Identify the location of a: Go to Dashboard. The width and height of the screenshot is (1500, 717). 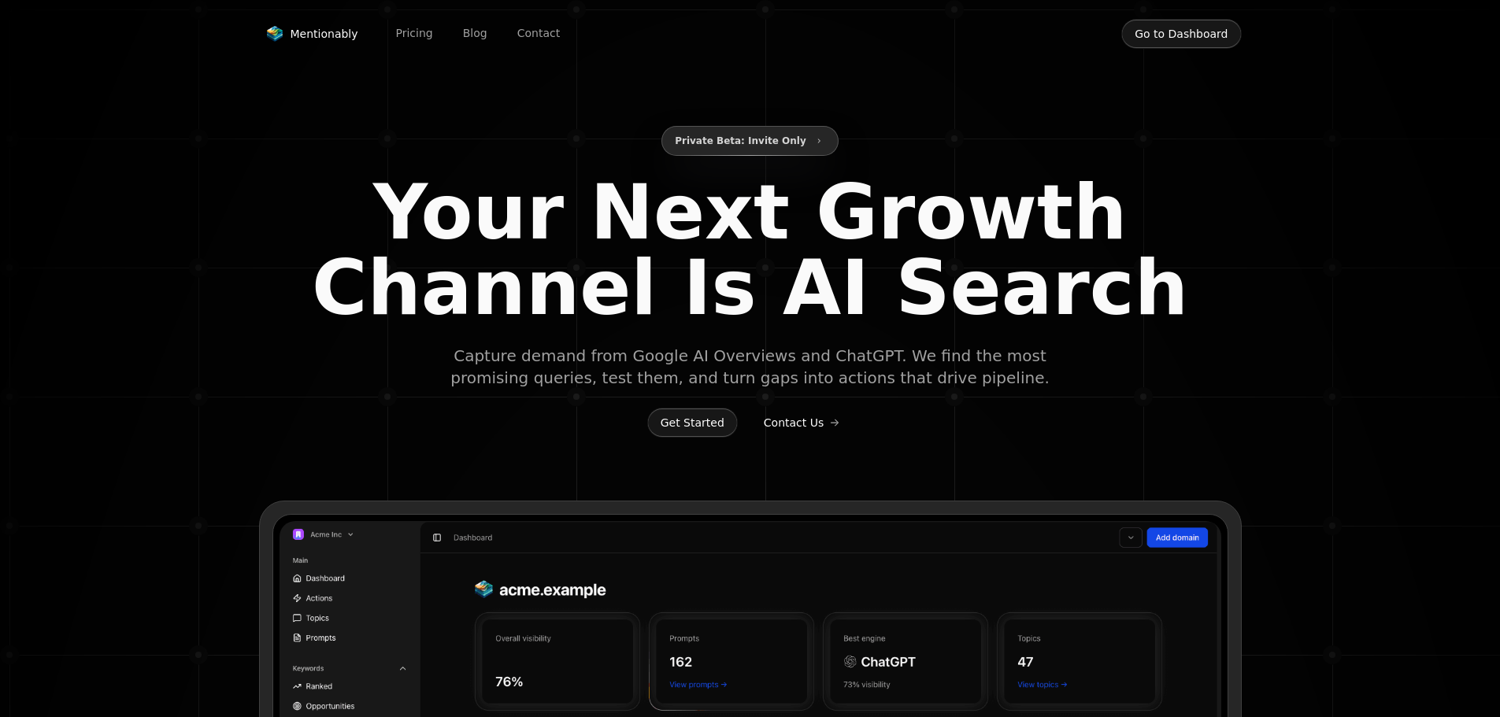
(1181, 34).